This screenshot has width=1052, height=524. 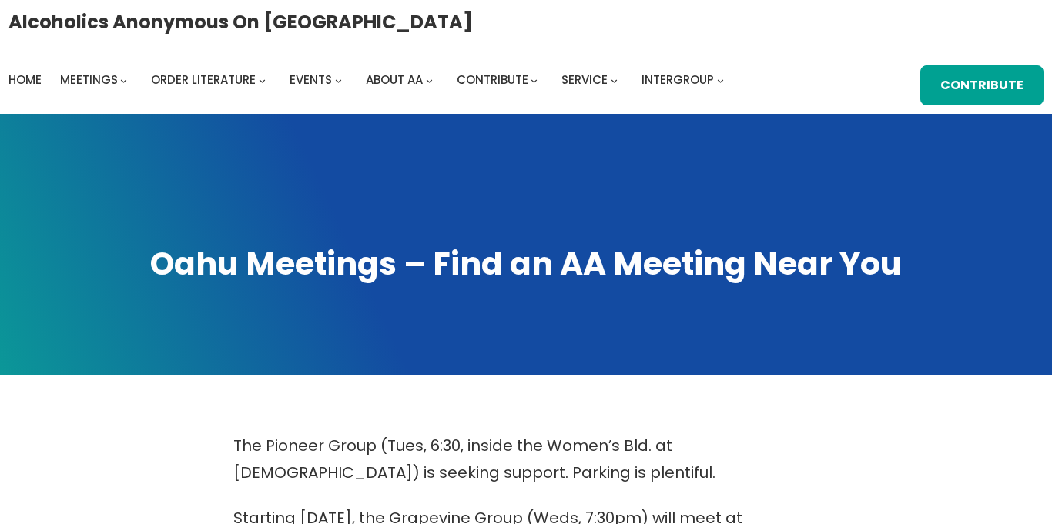 What do you see at coordinates (584, 80) in the screenshot?
I see `a: Service` at bounding box center [584, 80].